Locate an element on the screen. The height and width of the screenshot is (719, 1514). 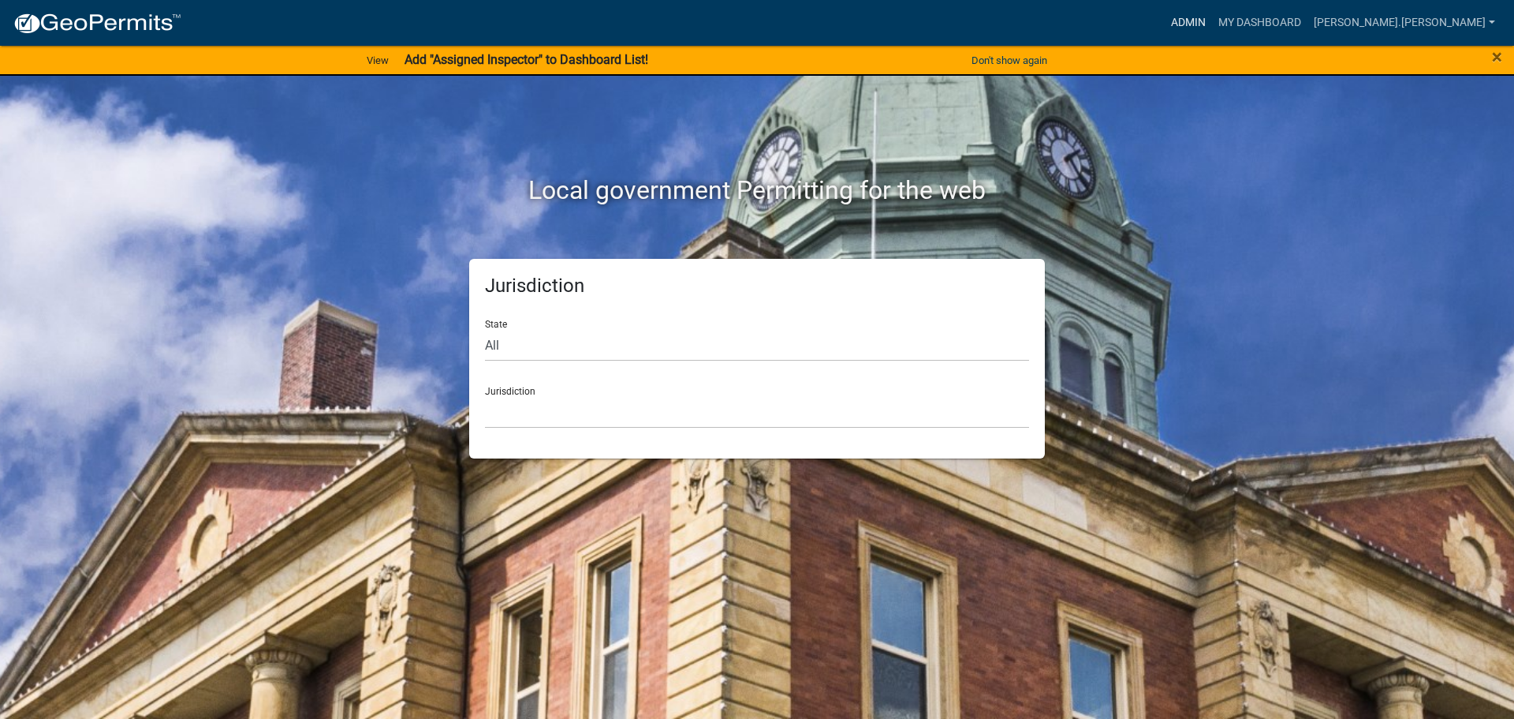
button: Close is located at coordinates (1497, 57).